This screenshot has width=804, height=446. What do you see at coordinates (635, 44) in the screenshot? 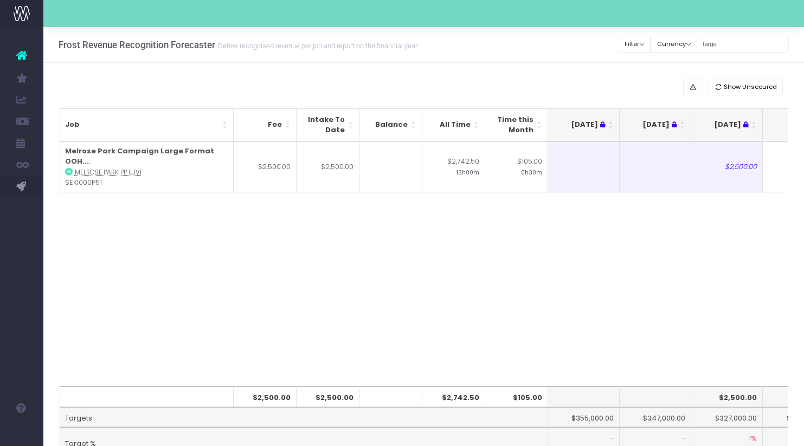
I see `button: Filter` at bounding box center [635, 44].